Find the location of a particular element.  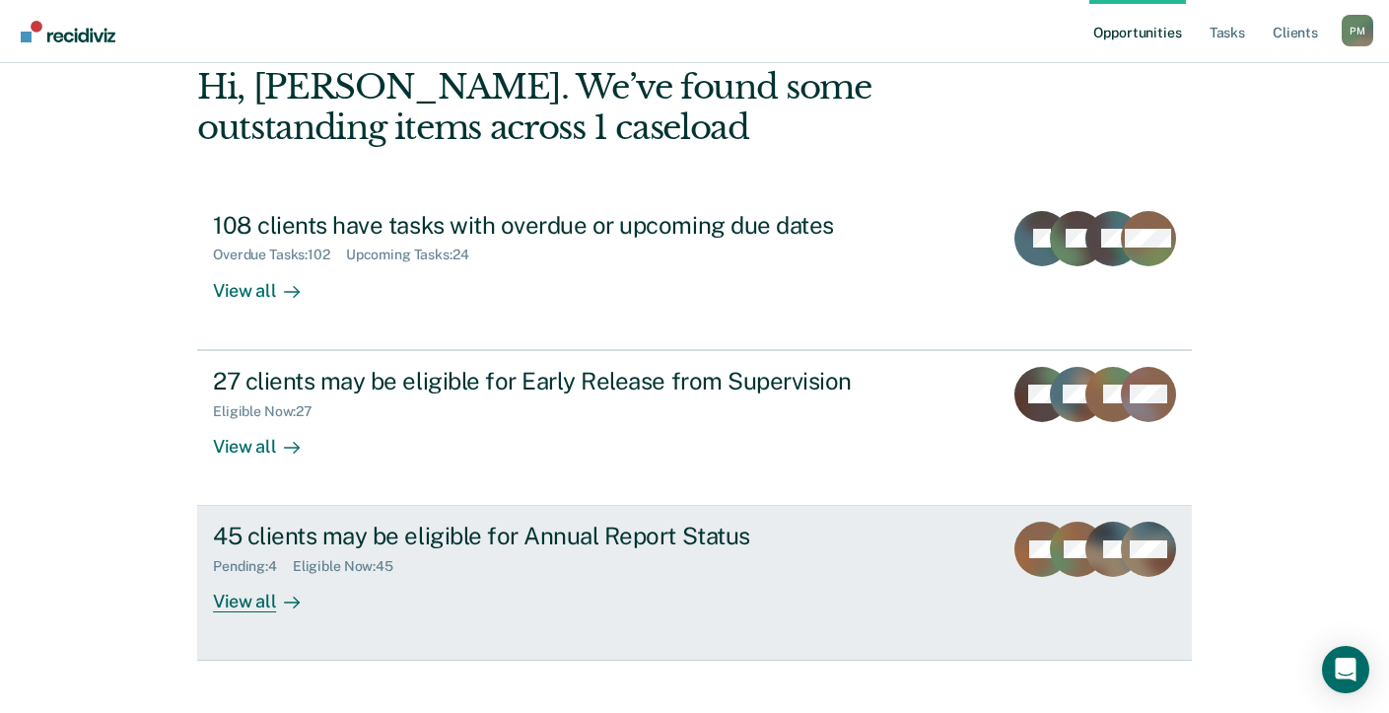

a: 108 clients have tasks with overdue or upcoming due datesOverdue Tasks:102Upcoming Tasks:24View all is located at coordinates (694, 272).